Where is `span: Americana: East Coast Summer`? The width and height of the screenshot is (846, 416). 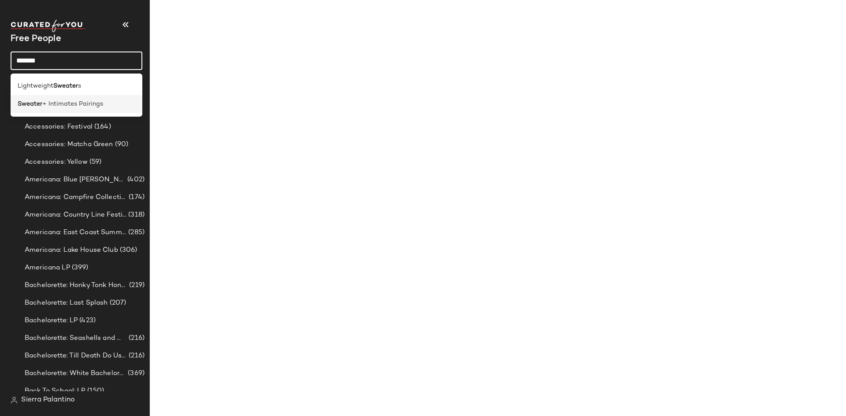
span: Americana: East Coast Summer is located at coordinates (75, 233).